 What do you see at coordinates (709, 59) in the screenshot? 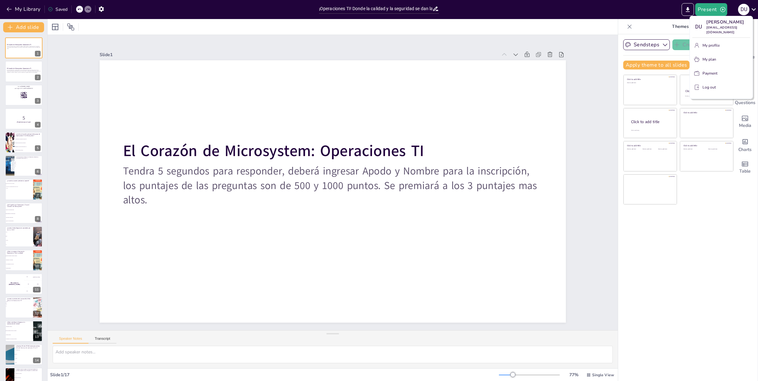
I see `p: My plan` at bounding box center [709, 59].